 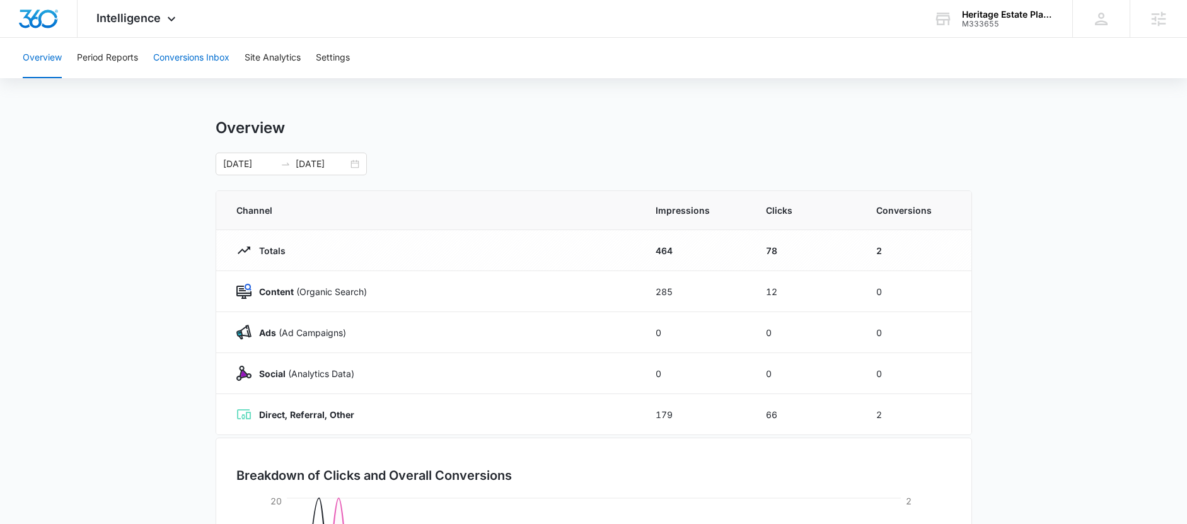 What do you see at coordinates (42, 58) in the screenshot?
I see `button: Overview` at bounding box center [42, 58].